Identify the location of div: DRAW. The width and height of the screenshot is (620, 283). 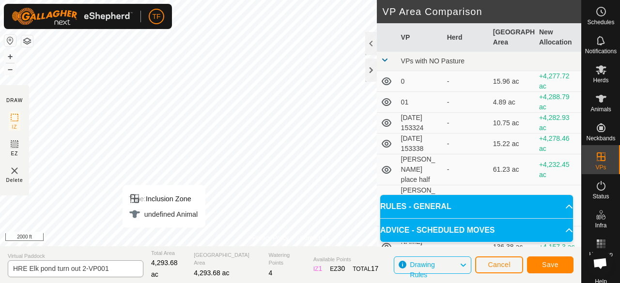
(15, 100).